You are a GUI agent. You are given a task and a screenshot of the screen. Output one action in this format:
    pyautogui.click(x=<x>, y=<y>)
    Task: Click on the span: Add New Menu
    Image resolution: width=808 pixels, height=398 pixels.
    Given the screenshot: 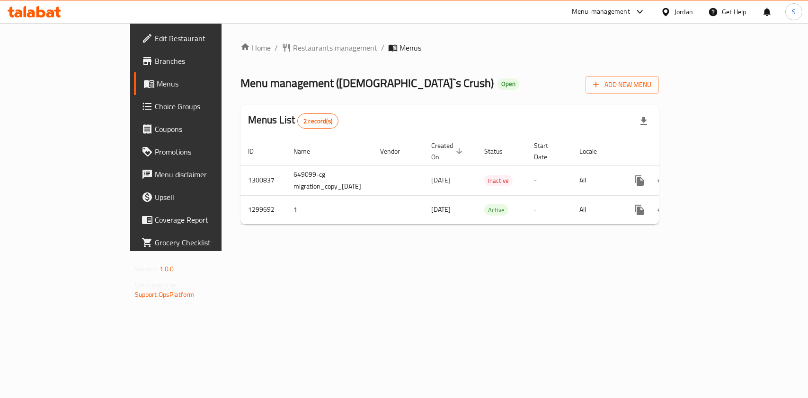 What is the action you would take?
    pyautogui.click(x=622, y=85)
    